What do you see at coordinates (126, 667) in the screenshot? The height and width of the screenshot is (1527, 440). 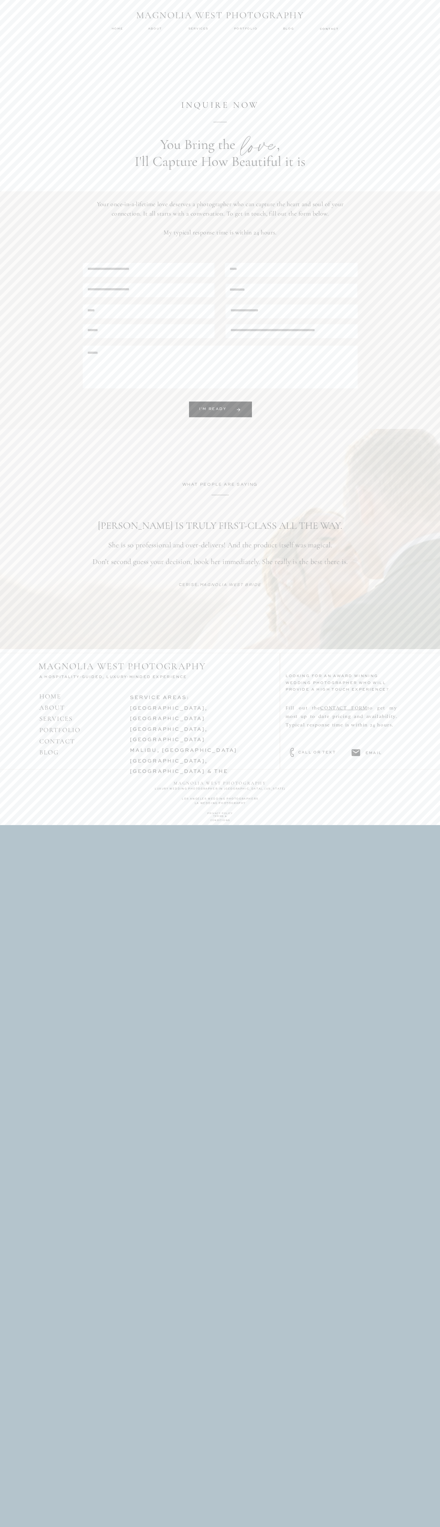 I see `h2: MAGNOLIA WEST PHOTOGRAPHY` at bounding box center [126, 667].